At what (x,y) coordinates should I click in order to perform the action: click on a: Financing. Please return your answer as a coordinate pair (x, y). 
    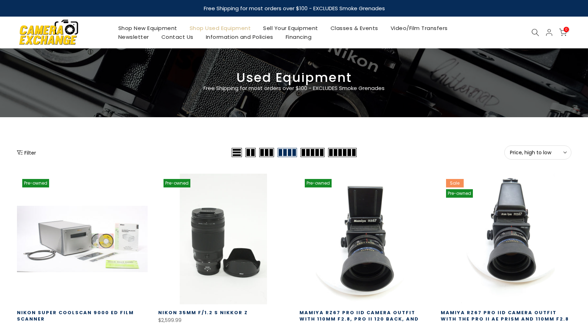
    Looking at the image, I should click on (298, 37).